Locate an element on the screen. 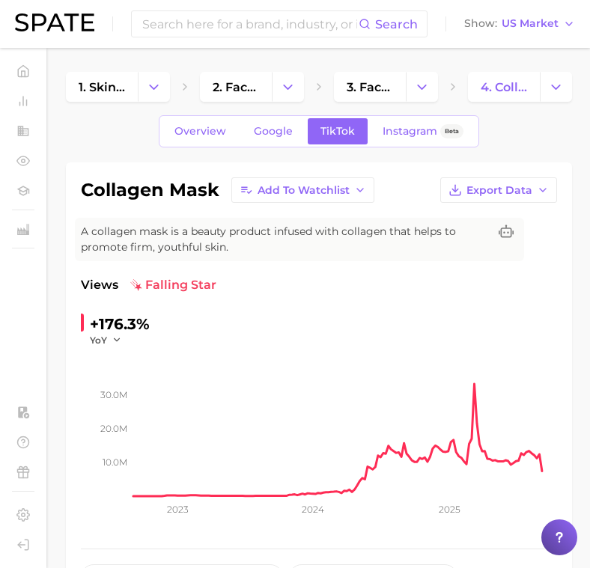 The width and height of the screenshot is (590, 568). a: TikTok is located at coordinates (338, 131).